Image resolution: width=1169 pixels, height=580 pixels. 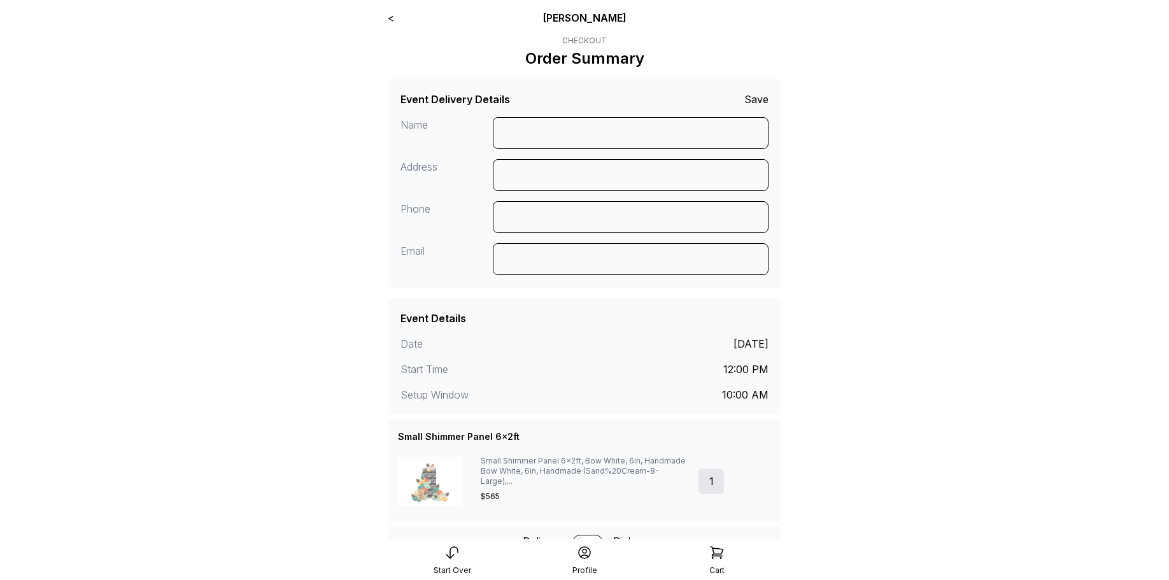 What do you see at coordinates (746, 369) in the screenshot?
I see `div: 12:00 PM` at bounding box center [746, 369].